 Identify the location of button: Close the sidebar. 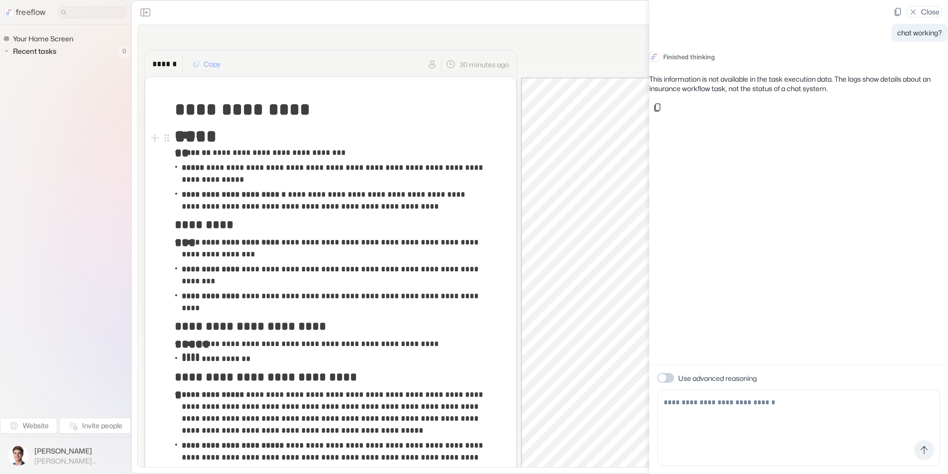
(145, 12).